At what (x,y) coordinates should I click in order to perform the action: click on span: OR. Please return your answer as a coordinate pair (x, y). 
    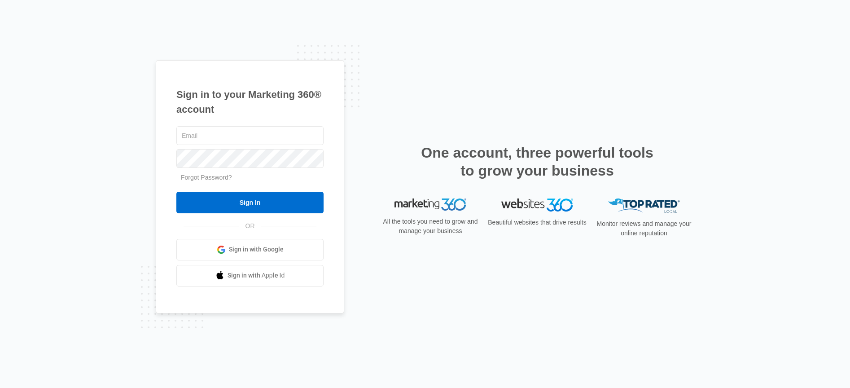
    Looking at the image, I should click on (250, 226).